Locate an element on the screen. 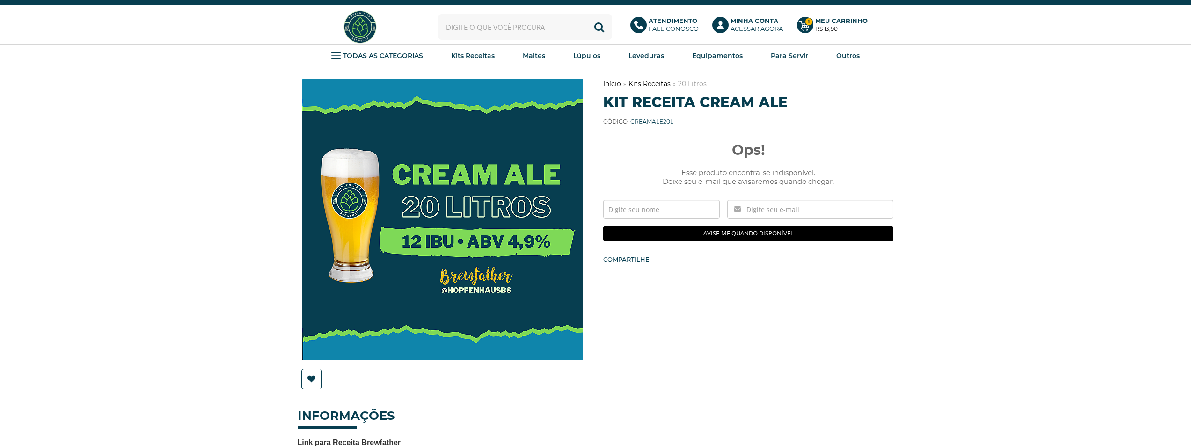 The height and width of the screenshot is (446, 1191). a: Início is located at coordinates (612, 84).